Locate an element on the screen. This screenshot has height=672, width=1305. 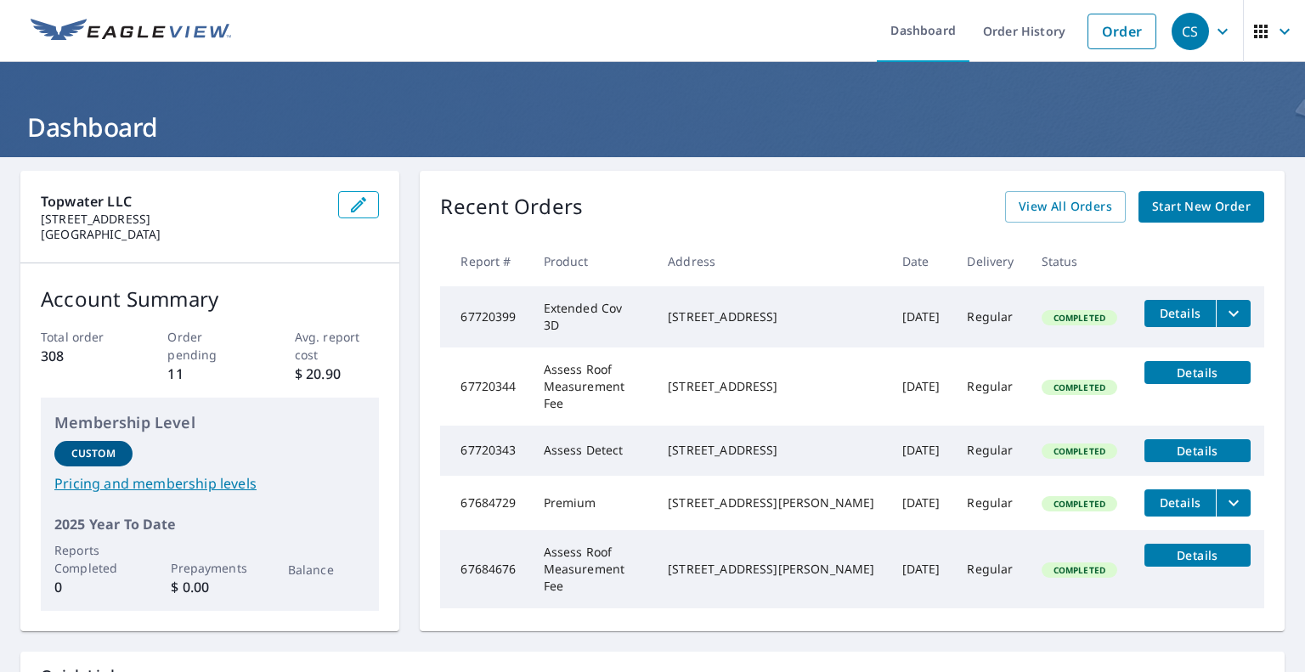
p: Reports Completed is located at coordinates (93, 559).